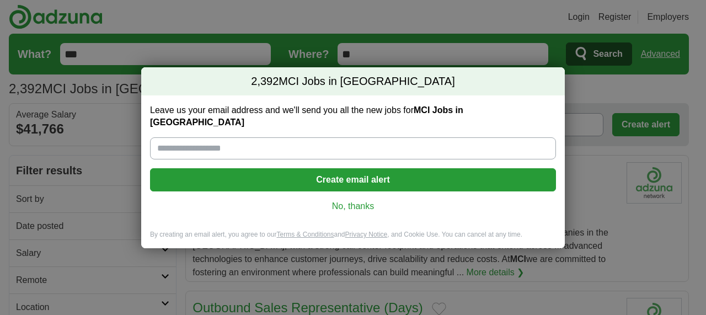 The height and width of the screenshot is (315, 706). What do you see at coordinates (265, 82) in the screenshot?
I see `span: 2,392` at bounding box center [265, 82].